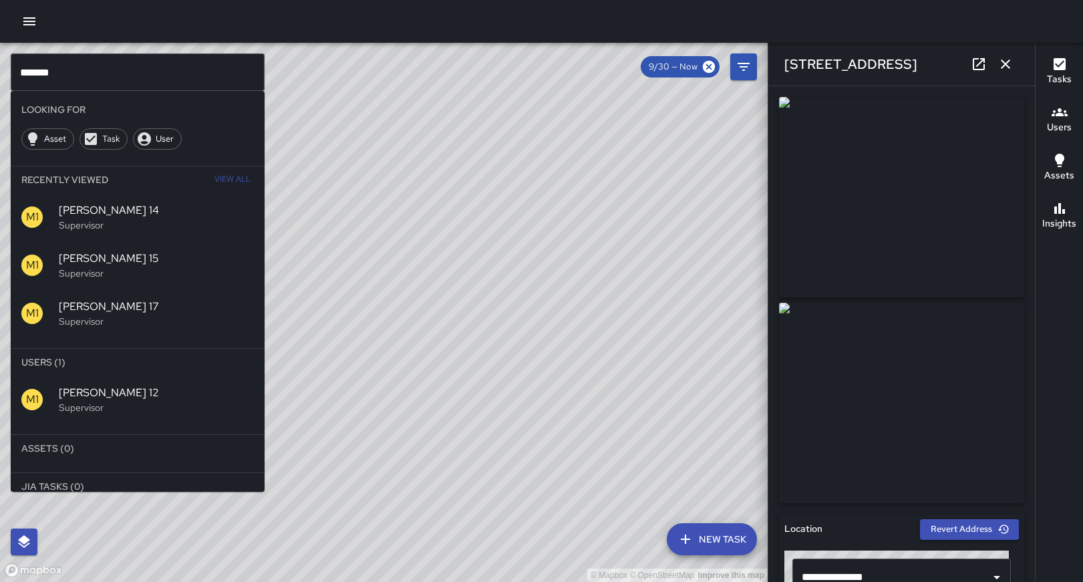 The width and height of the screenshot is (1083, 582). Describe the element at coordinates (1059, 176) in the screenshot. I see `h6: Assets` at that location.